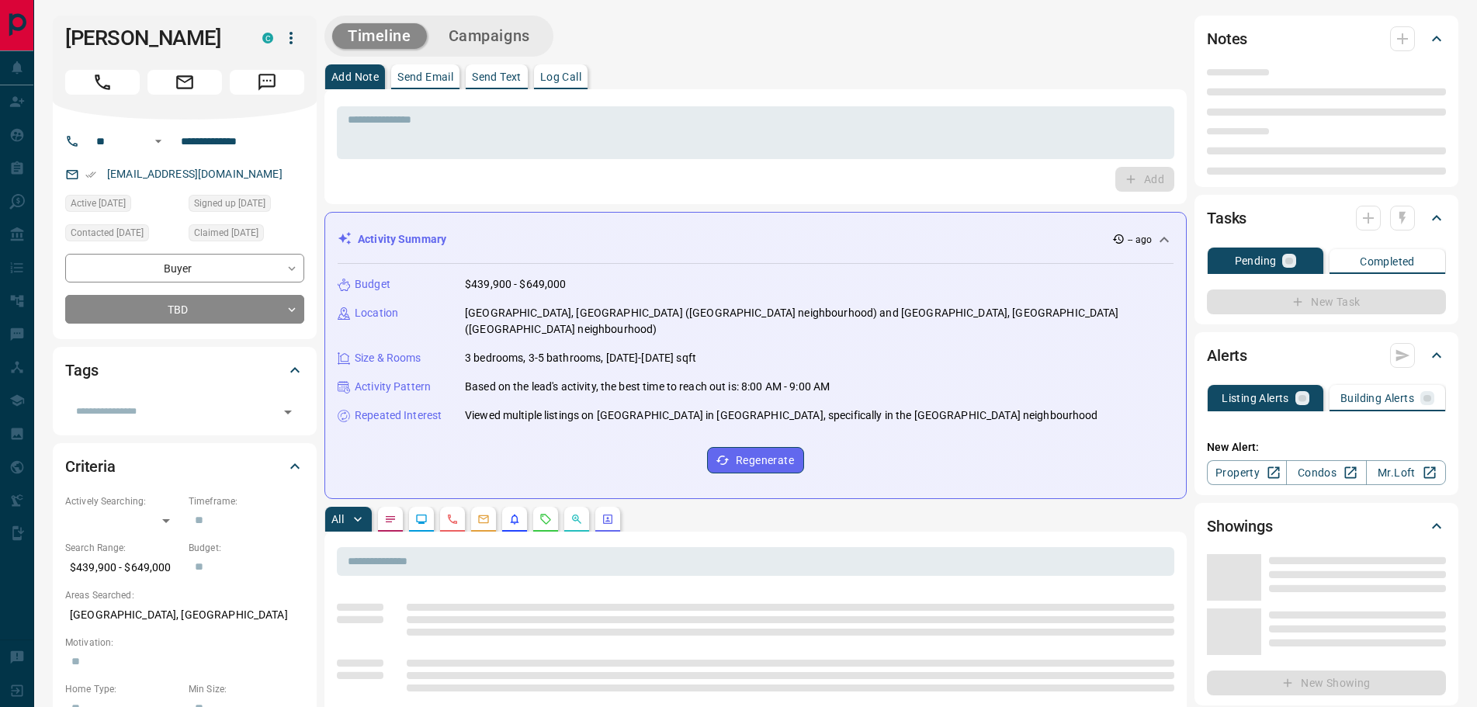 The image size is (1477, 707). What do you see at coordinates (102, 82) in the screenshot?
I see `span: Call` at bounding box center [102, 82].